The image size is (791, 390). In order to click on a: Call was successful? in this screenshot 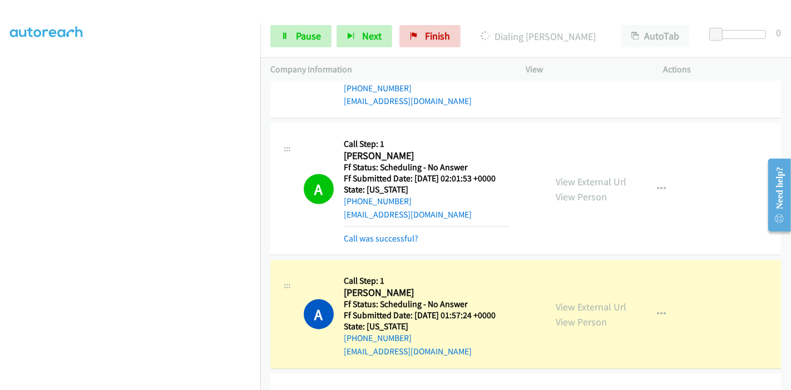, I will do `click(381, 238)`.